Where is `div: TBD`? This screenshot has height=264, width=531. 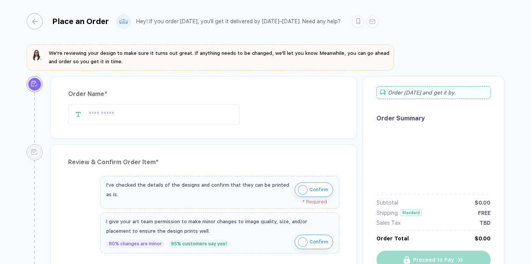
div: TBD is located at coordinates (485, 223).